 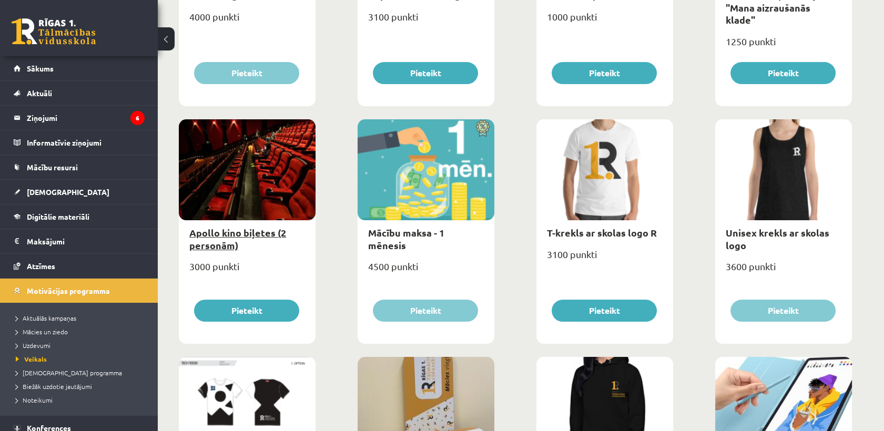 I want to click on a: Motivācijas programma, so click(x=79, y=291).